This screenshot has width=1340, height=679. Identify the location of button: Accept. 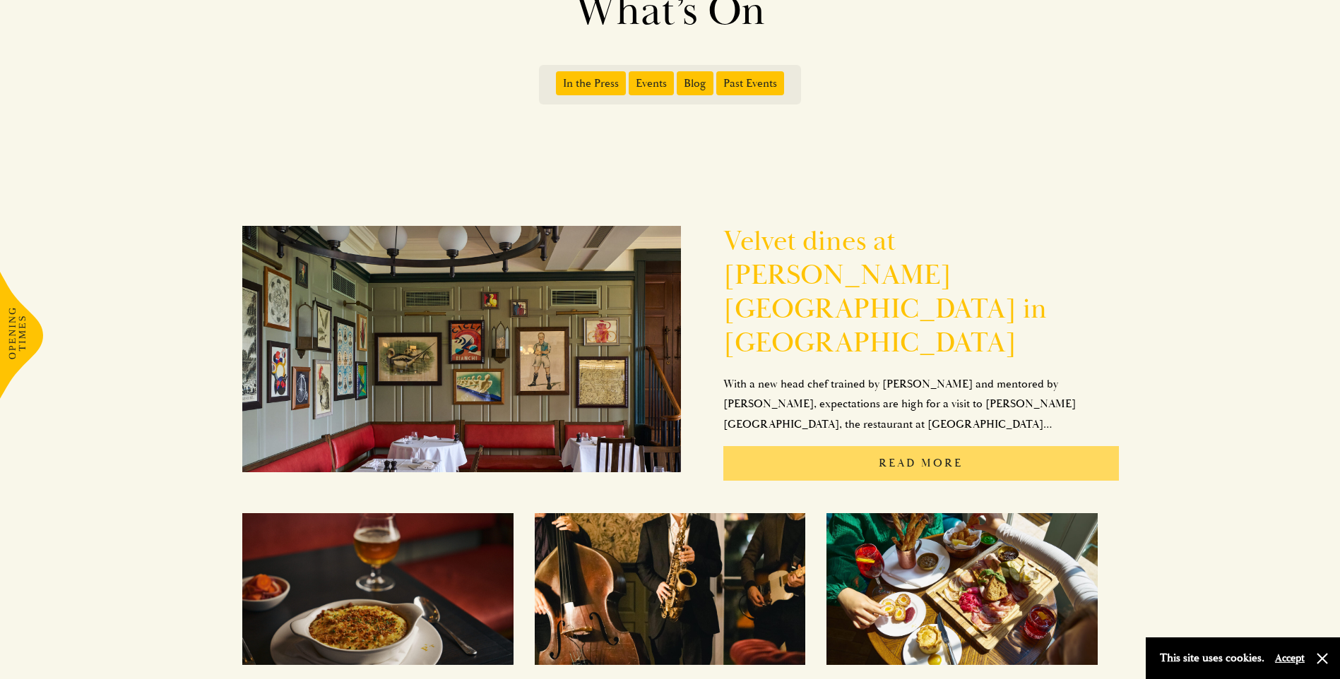
(1290, 658).